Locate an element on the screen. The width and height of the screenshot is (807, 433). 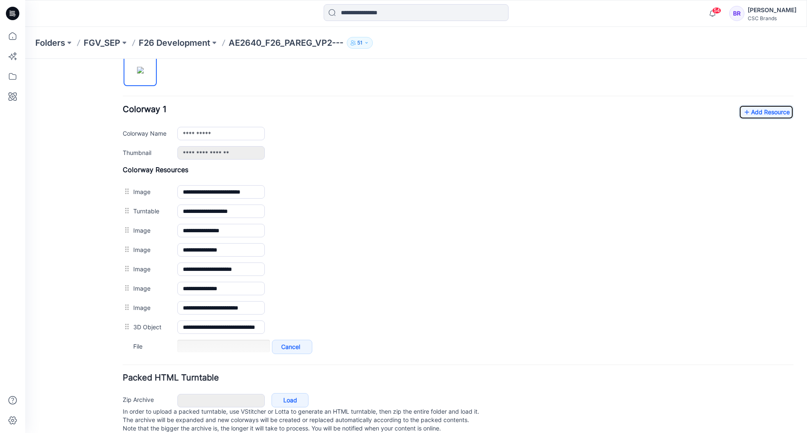
p: AE2640_F26_PAREG_VP2--- is located at coordinates (286, 43).